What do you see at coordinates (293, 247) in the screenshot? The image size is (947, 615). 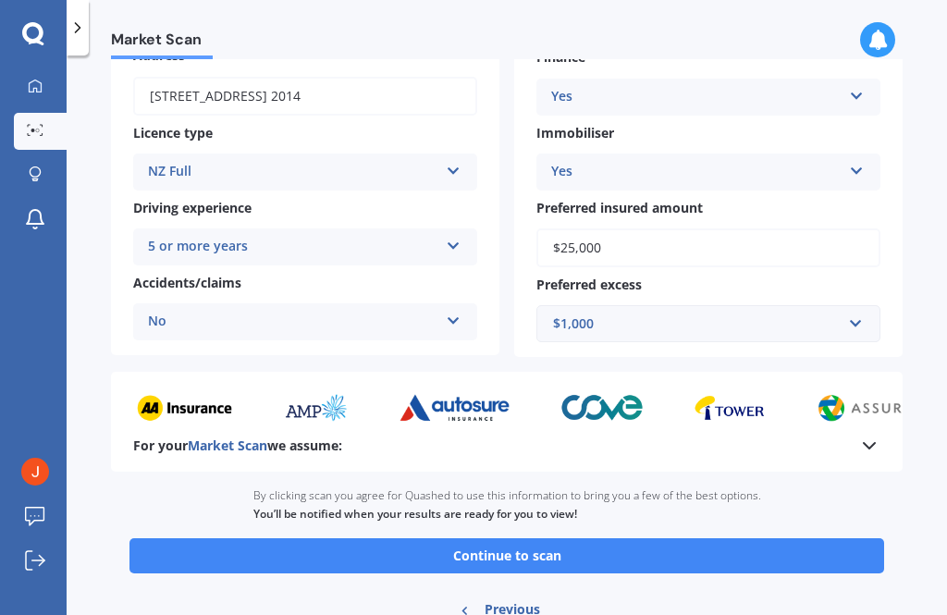 I see `div: 5 or more years` at bounding box center [293, 247].